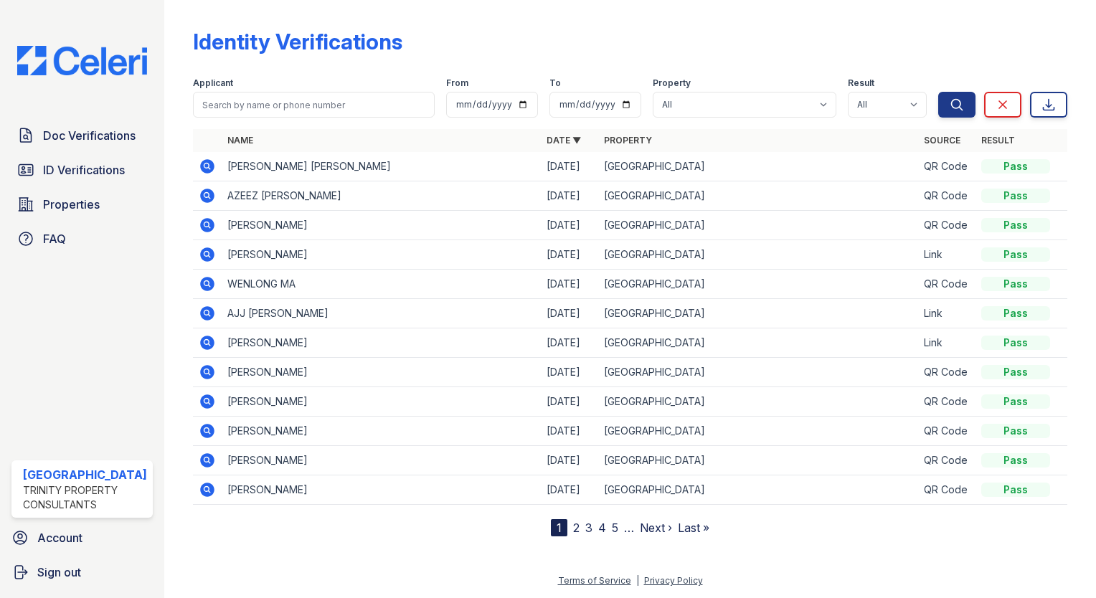  Describe the element at coordinates (693, 528) in the screenshot. I see `a: Last »` at that location.